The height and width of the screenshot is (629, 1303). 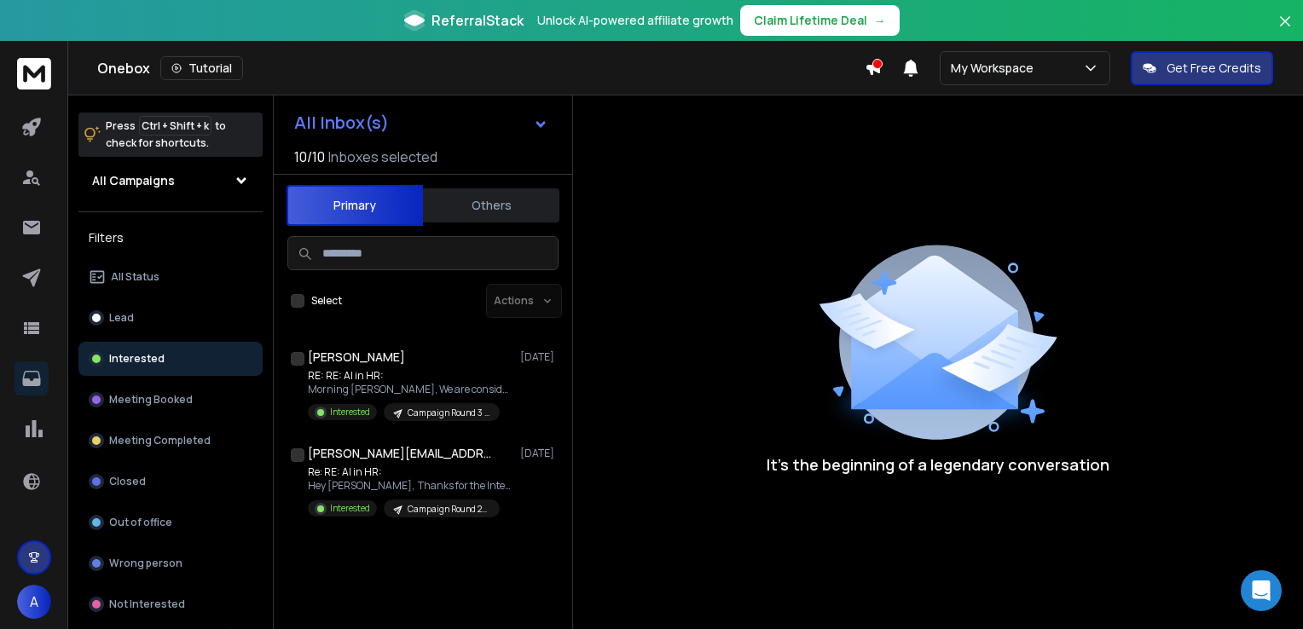 What do you see at coordinates (995, 68) in the screenshot?
I see `p: My Workspace` at bounding box center [995, 68].